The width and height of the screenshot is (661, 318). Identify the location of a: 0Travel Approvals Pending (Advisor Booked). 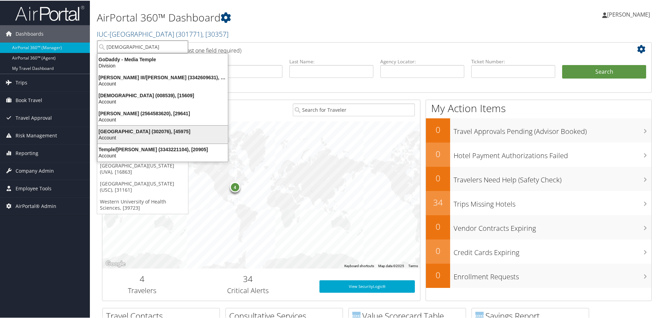
(539, 130).